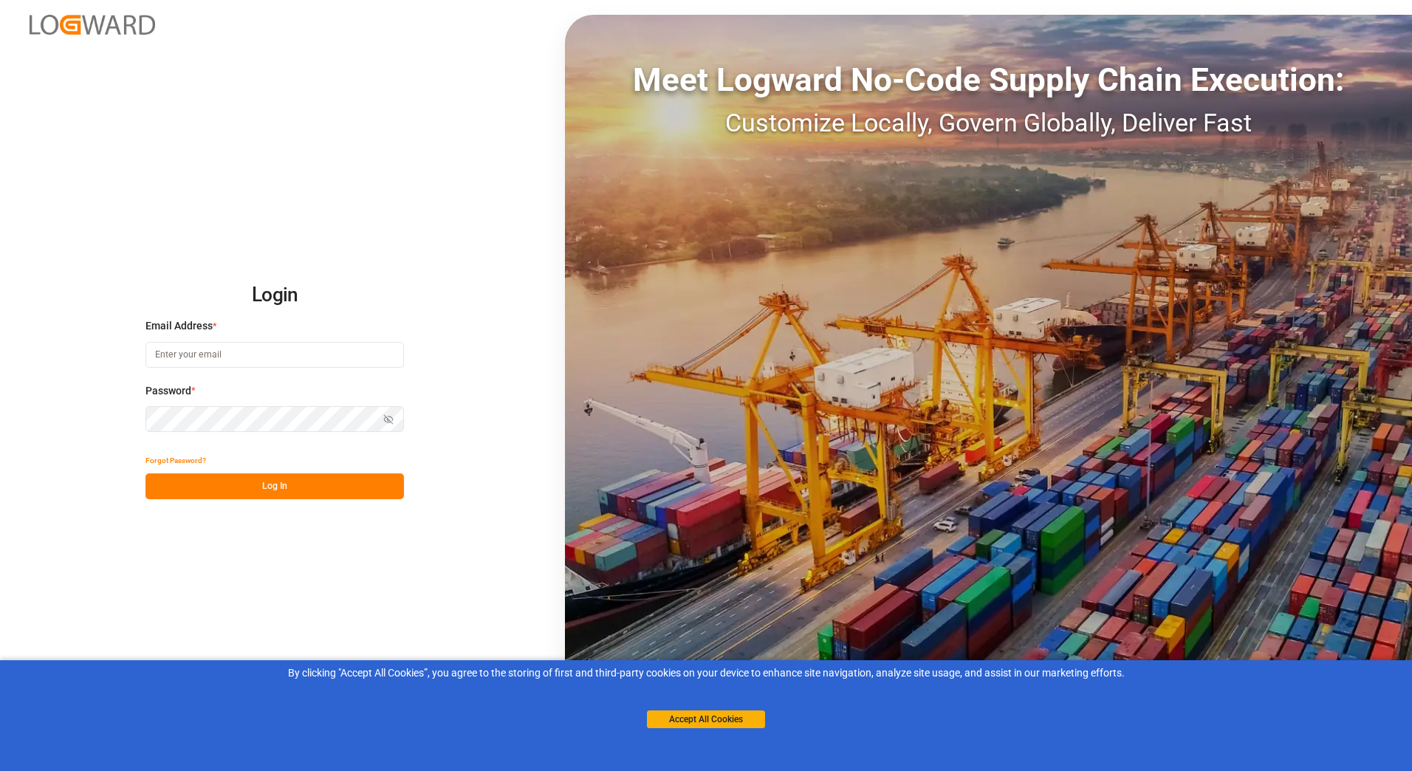 The width and height of the screenshot is (1412, 771). Describe the element at coordinates (275, 486) in the screenshot. I see `button: Log In` at that location.